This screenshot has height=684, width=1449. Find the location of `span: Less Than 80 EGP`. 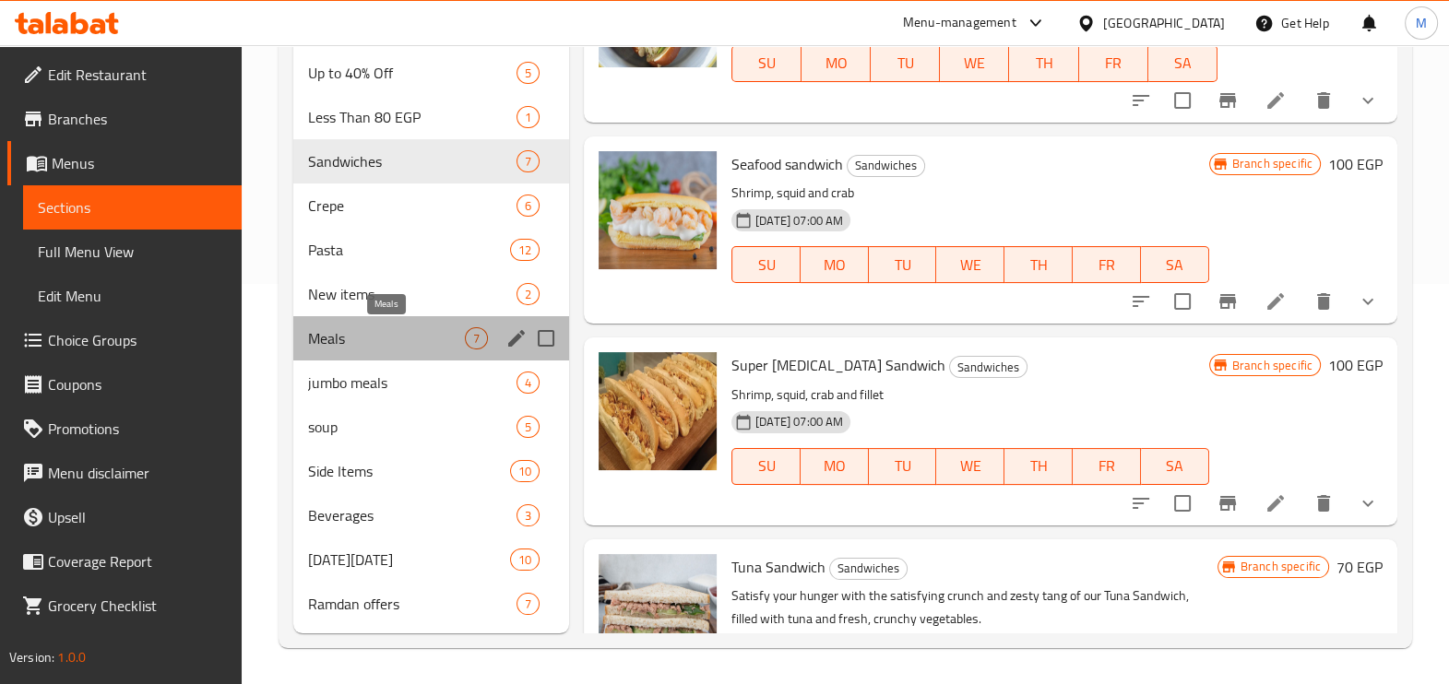

span: Less Than 80 EGP is located at coordinates (412, 117).